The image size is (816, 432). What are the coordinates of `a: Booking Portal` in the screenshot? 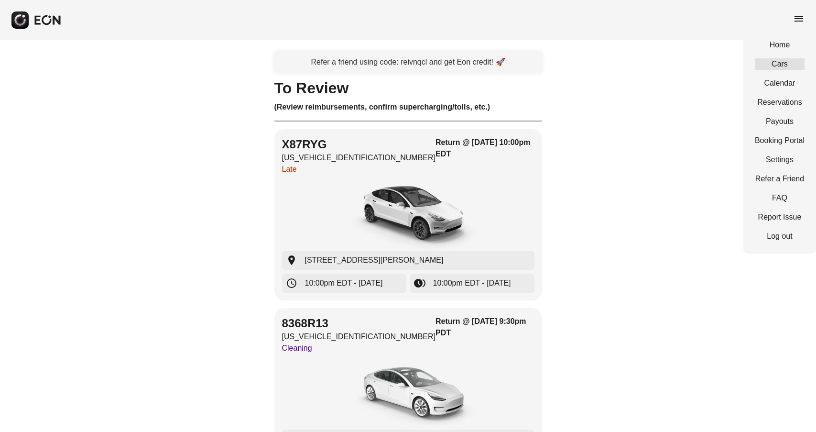 It's located at (780, 141).